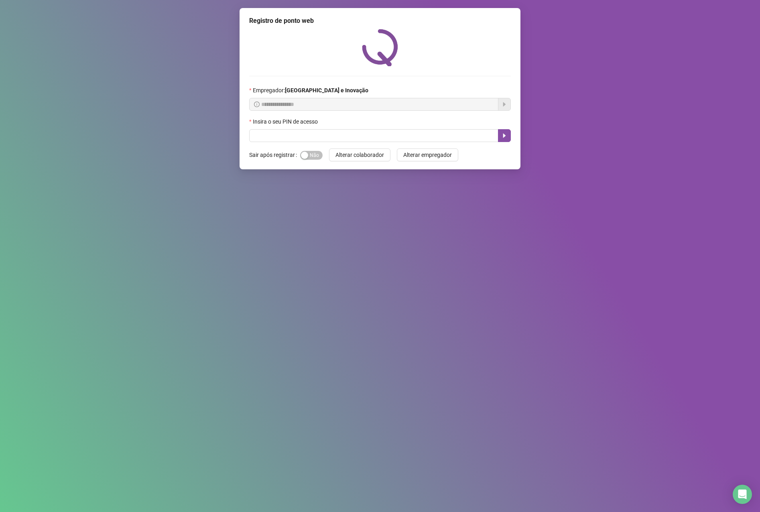  I want to click on label: Sair após registrar, so click(275, 155).